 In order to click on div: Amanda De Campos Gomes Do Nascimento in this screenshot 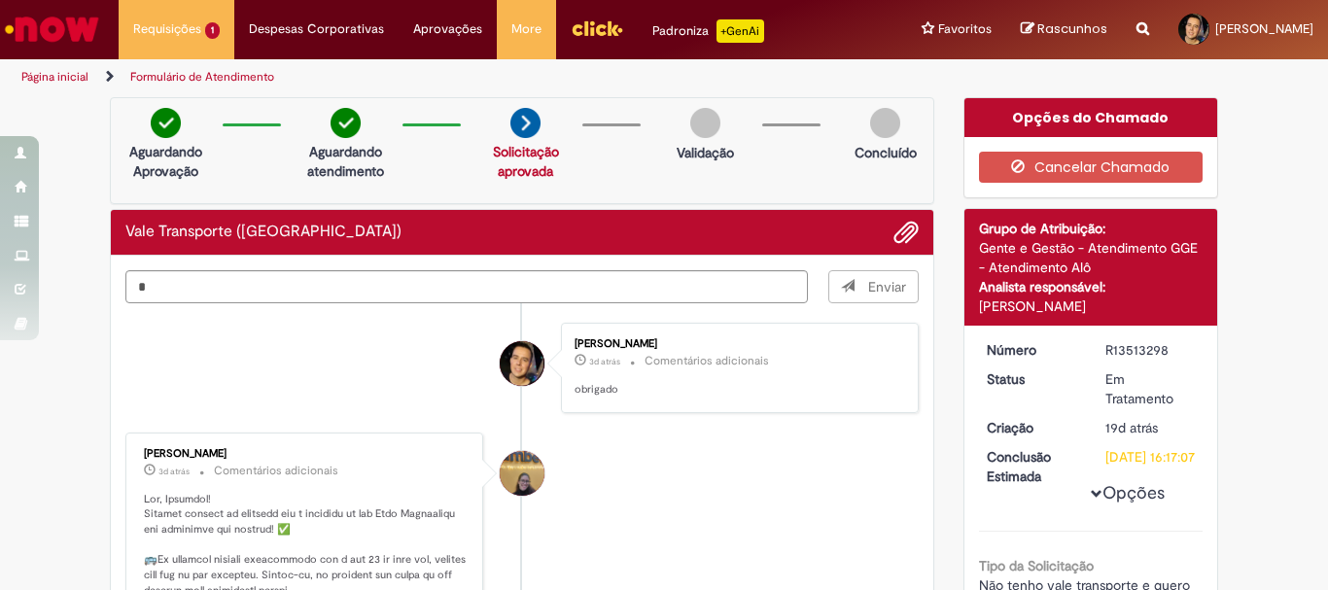, I will do `click(522, 474)`.